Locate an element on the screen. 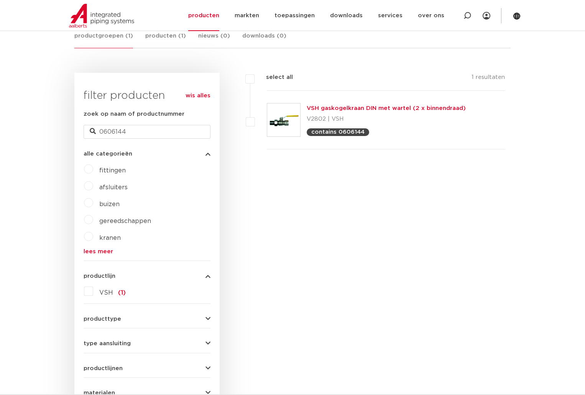 This screenshot has height=395, width=585. span: (1) is located at coordinates (122, 293).